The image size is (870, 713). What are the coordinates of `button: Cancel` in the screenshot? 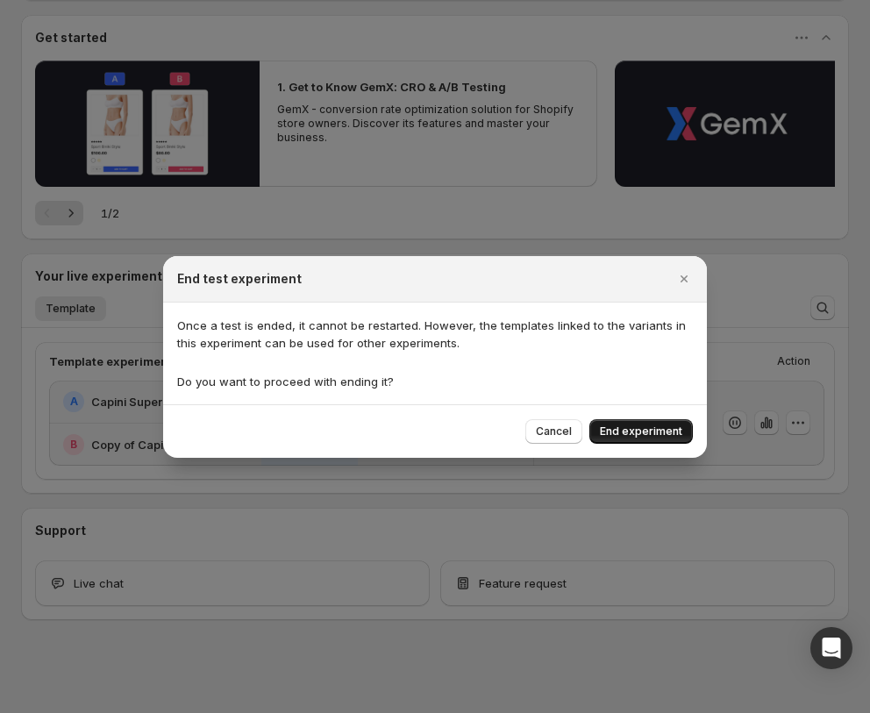 It's located at (553, 431).